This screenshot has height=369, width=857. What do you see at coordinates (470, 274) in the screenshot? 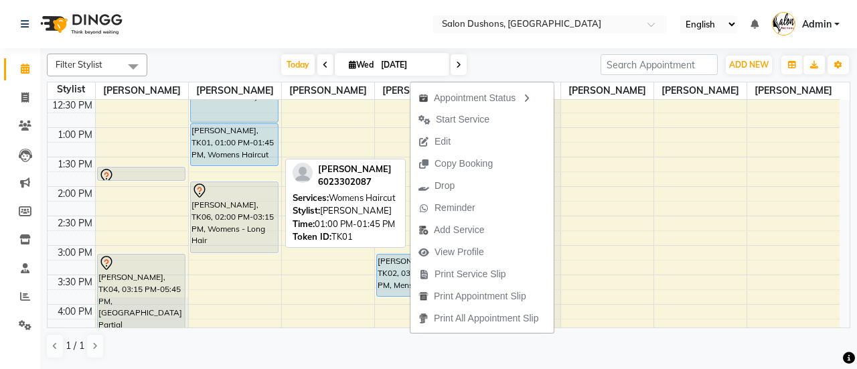
I see `span: Print Service Slip` at bounding box center [470, 274].